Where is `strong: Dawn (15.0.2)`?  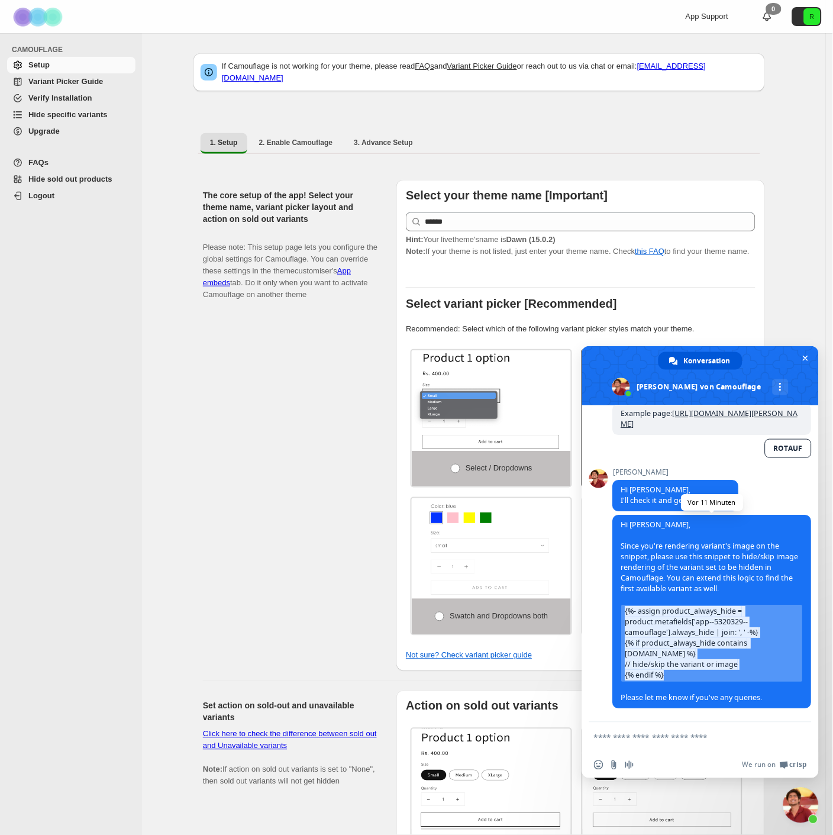 strong: Dawn (15.0.2) is located at coordinates (531, 239).